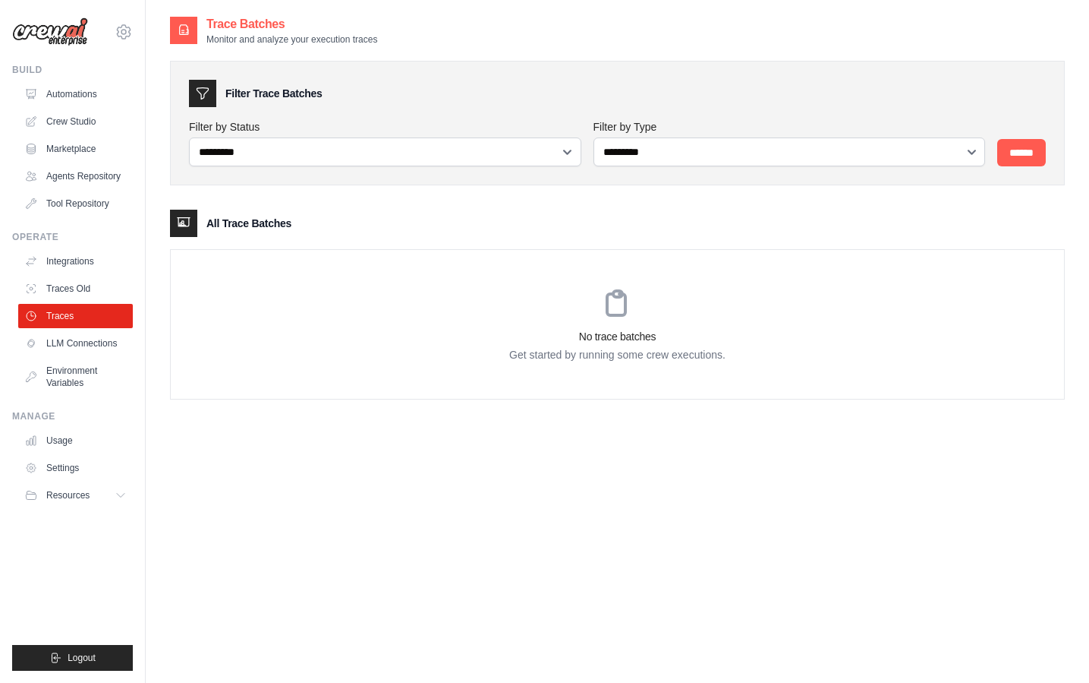  What do you see at coordinates (75, 343) in the screenshot?
I see `a: LLM Connections` at bounding box center [75, 343].